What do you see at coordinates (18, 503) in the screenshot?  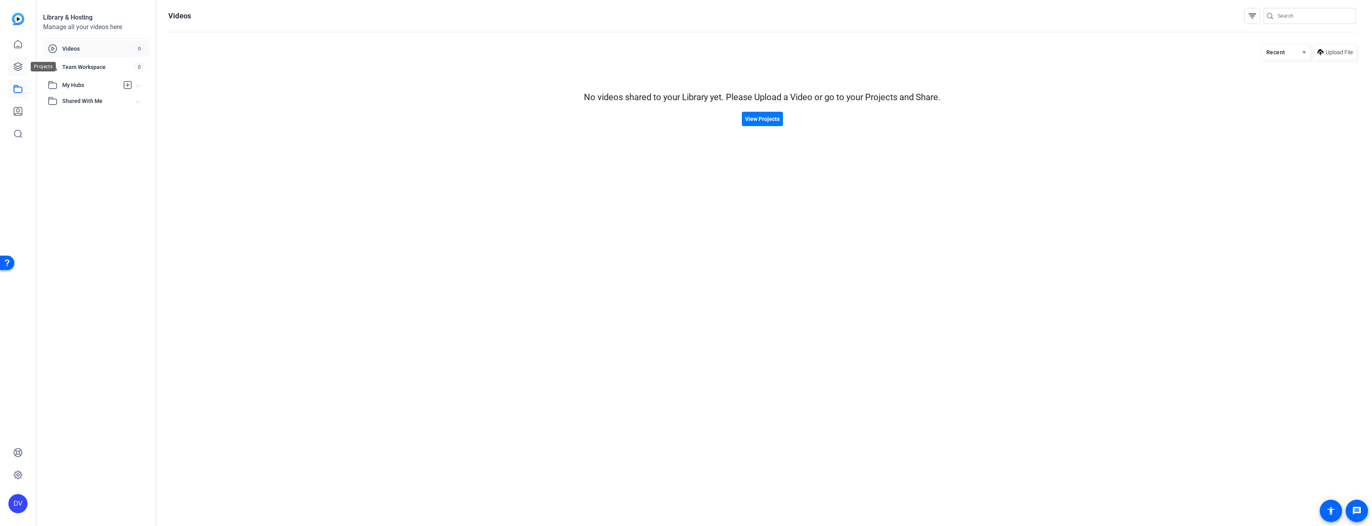 I see `div: DV` at bounding box center [18, 503].